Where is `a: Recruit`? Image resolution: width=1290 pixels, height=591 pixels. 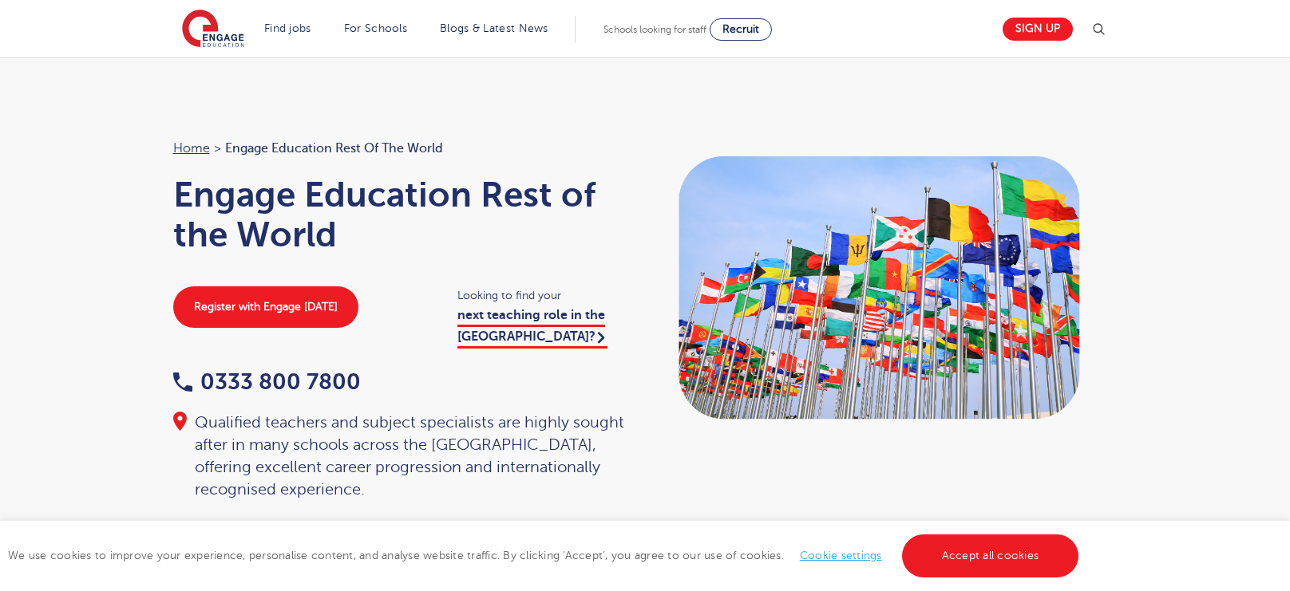
a: Recruit is located at coordinates (741, 30).